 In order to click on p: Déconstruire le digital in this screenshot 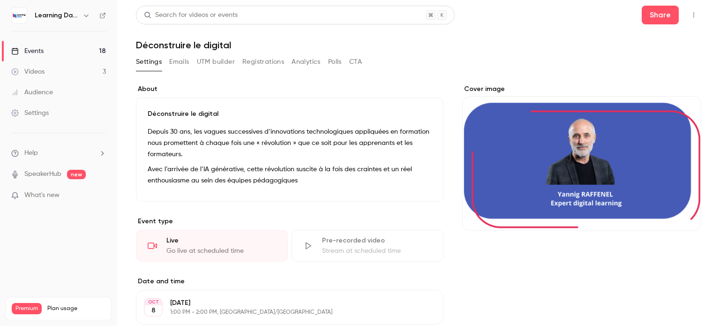, I will do `click(290, 114)`.